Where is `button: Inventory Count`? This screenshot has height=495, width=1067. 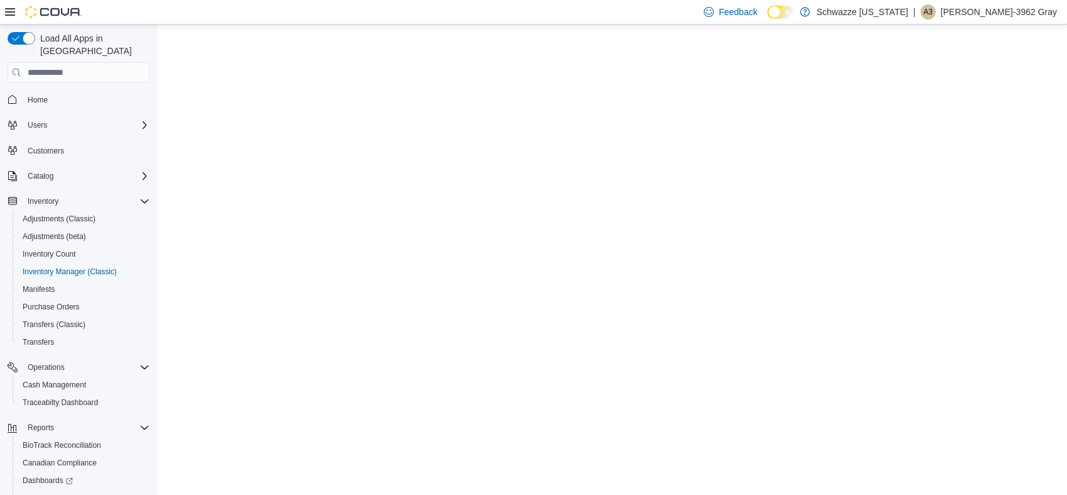
button: Inventory Count is located at coordinates (84, 254).